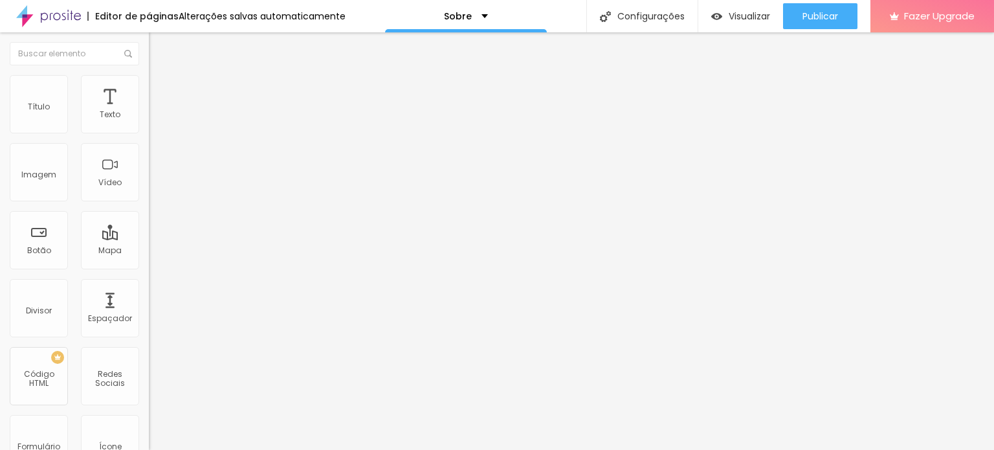  Describe the element at coordinates (939, 16) in the screenshot. I see `span: Fazer Upgrade` at that location.